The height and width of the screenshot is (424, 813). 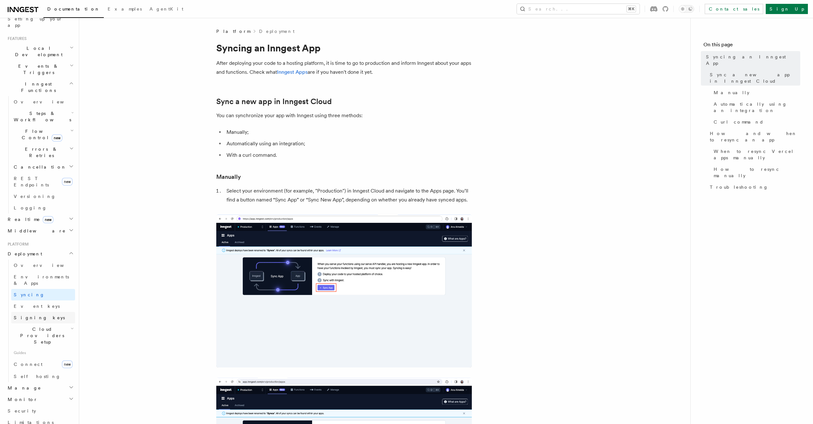 What do you see at coordinates (344, 116) in the screenshot?
I see `p: You can synchronize your app with Inngest using three methods:` at bounding box center [344, 116].